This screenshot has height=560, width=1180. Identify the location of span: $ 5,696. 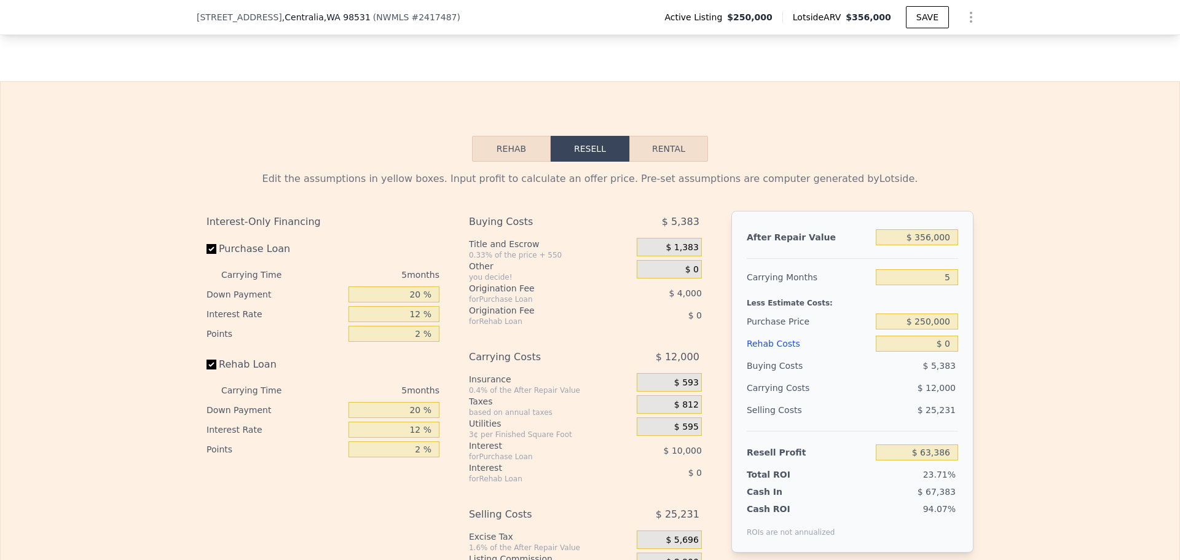
(682, 540).